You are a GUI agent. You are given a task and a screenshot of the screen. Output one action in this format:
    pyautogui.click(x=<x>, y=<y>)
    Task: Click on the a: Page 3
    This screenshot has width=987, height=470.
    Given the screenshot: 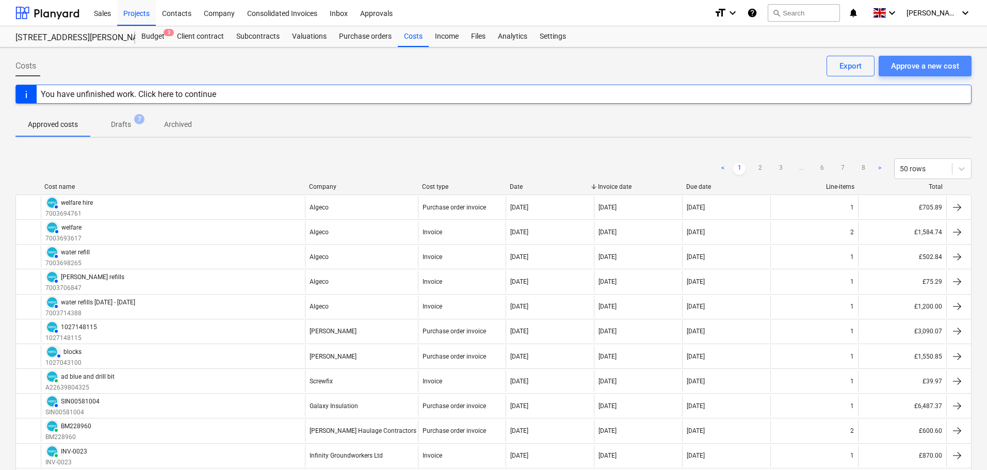 What is the action you would take?
    pyautogui.click(x=781, y=169)
    